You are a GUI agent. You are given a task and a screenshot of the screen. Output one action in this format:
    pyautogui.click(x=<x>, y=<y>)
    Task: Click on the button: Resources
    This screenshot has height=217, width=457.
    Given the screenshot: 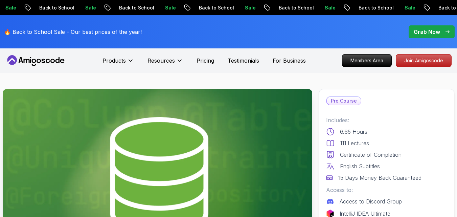 What is the action you would take?
    pyautogui.click(x=165, y=63)
    